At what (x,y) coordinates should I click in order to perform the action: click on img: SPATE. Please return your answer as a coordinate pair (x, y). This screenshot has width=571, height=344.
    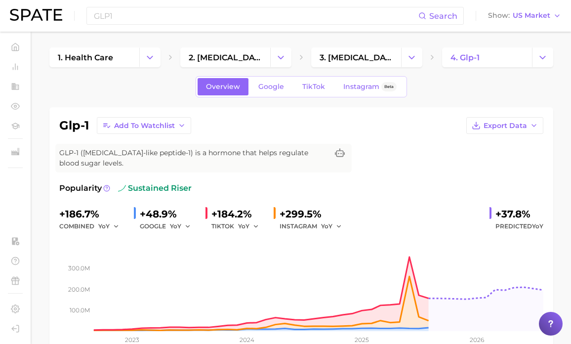
    Looking at the image, I should click on (36, 15).